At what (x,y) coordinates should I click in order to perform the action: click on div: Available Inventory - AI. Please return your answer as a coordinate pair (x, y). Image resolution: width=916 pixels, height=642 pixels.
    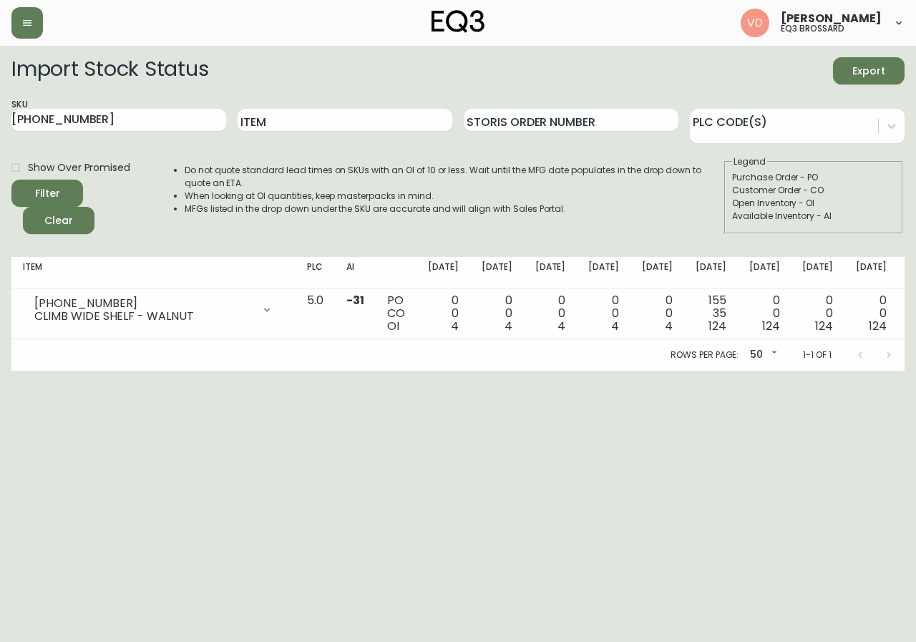
    Looking at the image, I should click on (814, 216).